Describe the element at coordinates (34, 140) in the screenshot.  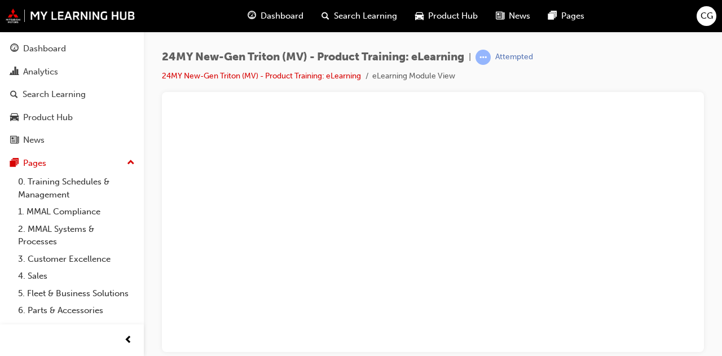
I see `div: News` at that location.